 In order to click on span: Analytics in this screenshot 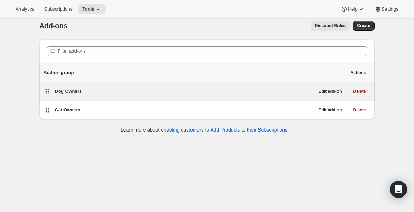, I will do `click(25, 9)`.